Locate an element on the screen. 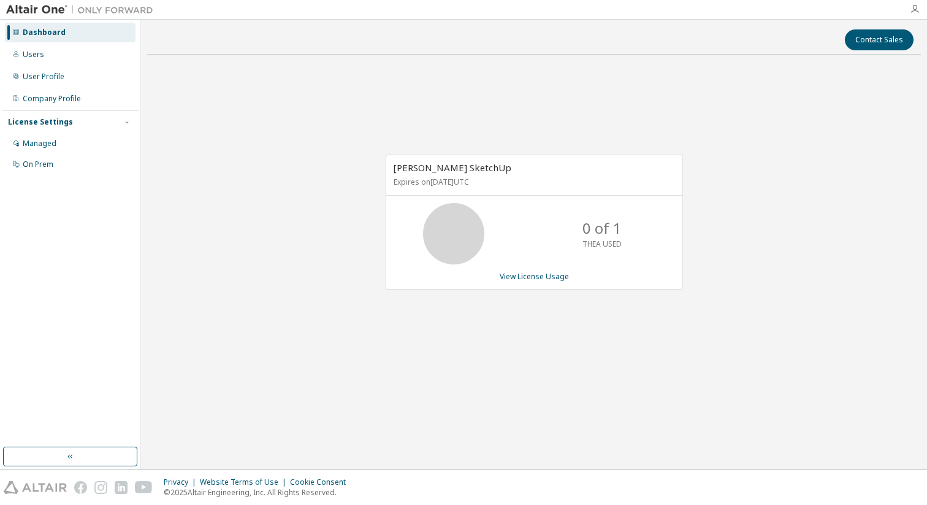 The height and width of the screenshot is (505, 927). img: altair_logo.svg is located at coordinates (35, 487).